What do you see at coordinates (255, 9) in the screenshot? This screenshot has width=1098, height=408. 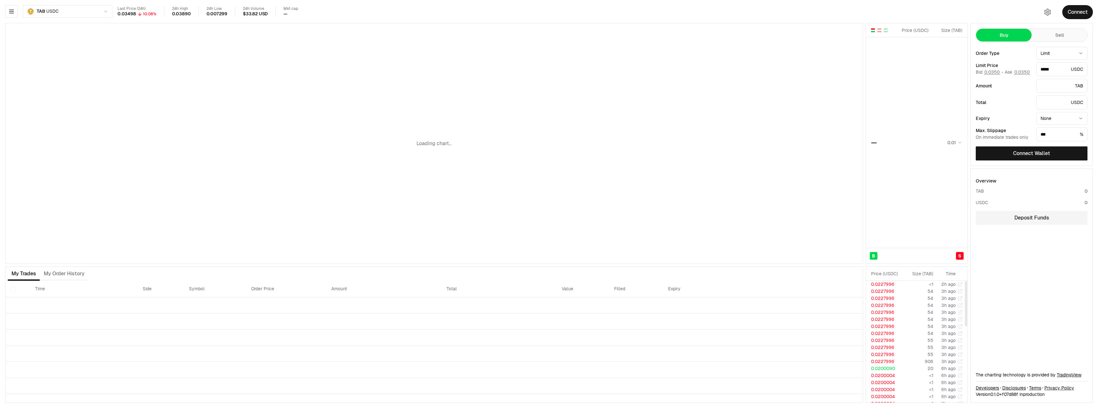 I see `div: 24h Volume` at bounding box center [255, 9].